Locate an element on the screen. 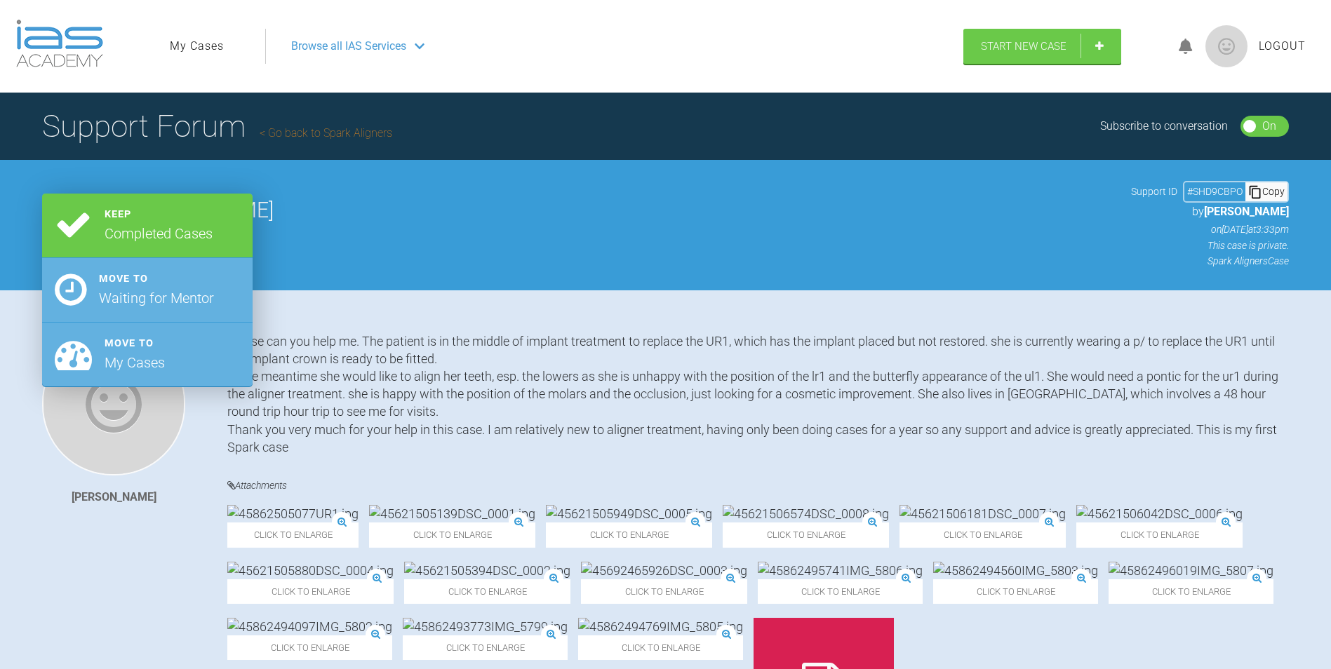  p: This case is private. is located at coordinates (1209, 245).